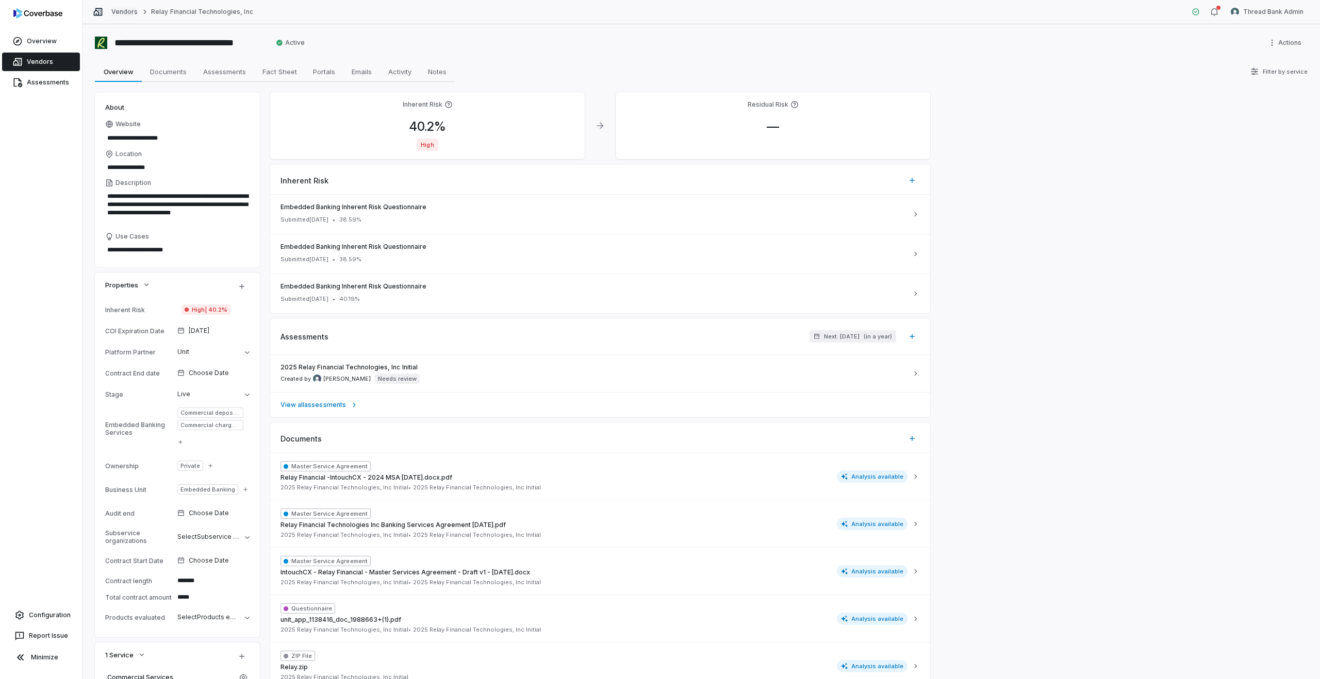 This screenshot has height=679, width=1320. I want to click on textarea: Use Cases, so click(177, 250).